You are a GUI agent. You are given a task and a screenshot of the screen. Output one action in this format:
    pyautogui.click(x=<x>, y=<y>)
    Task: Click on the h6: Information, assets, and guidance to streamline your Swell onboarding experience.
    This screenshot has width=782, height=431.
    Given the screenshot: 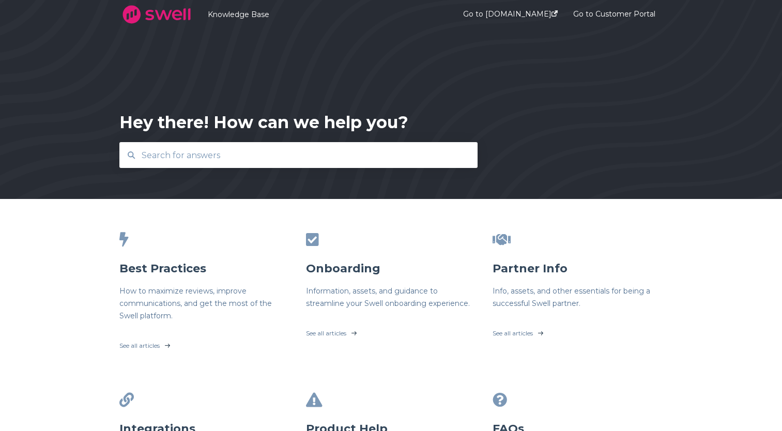 What is the action you would take?
    pyautogui.click(x=391, y=297)
    